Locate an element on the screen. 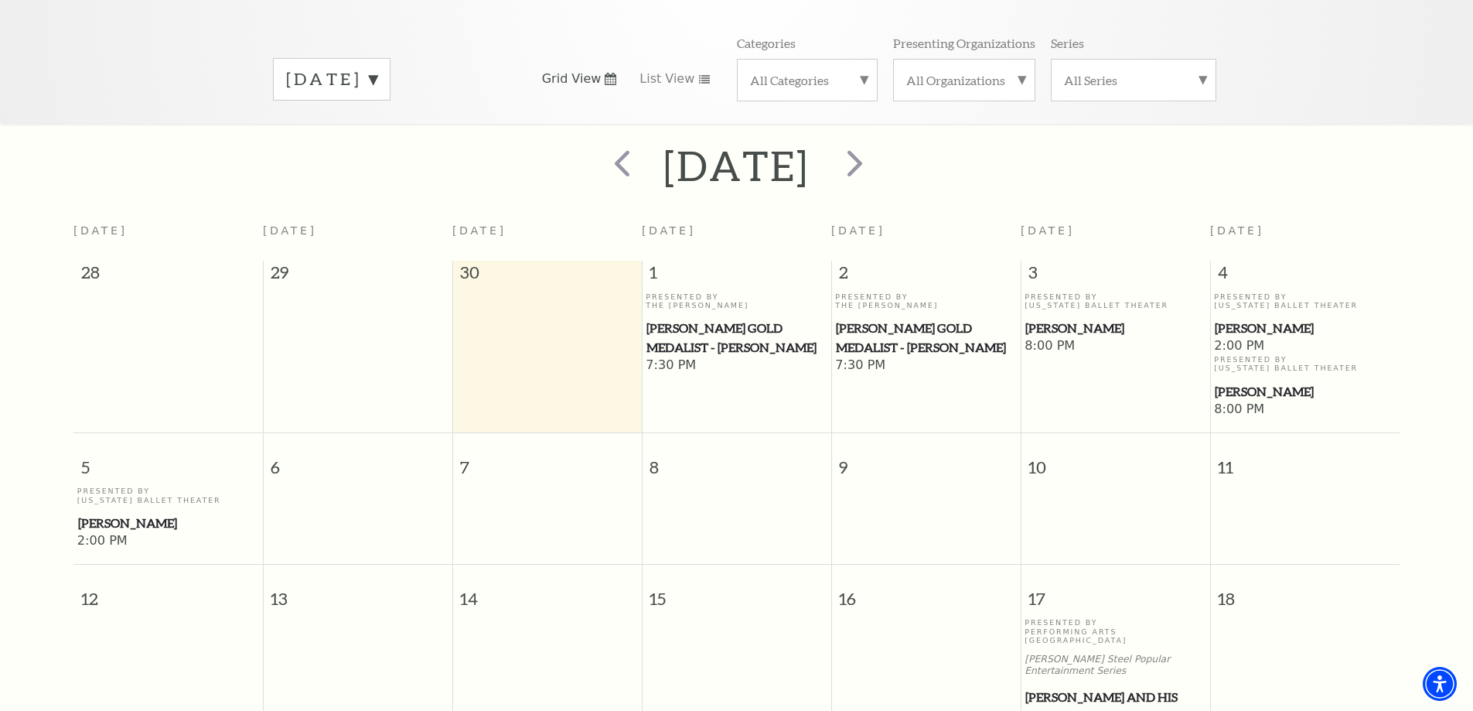  span: Grid View is located at coordinates (572, 79).